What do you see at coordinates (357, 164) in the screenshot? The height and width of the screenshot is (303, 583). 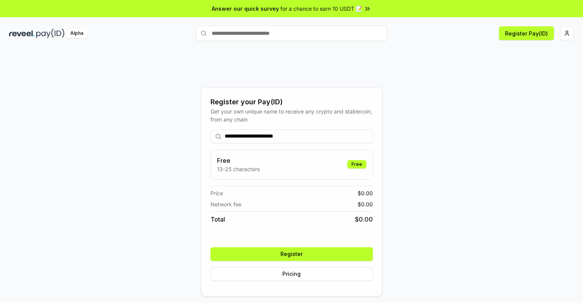 I see `div: Free` at bounding box center [357, 164].